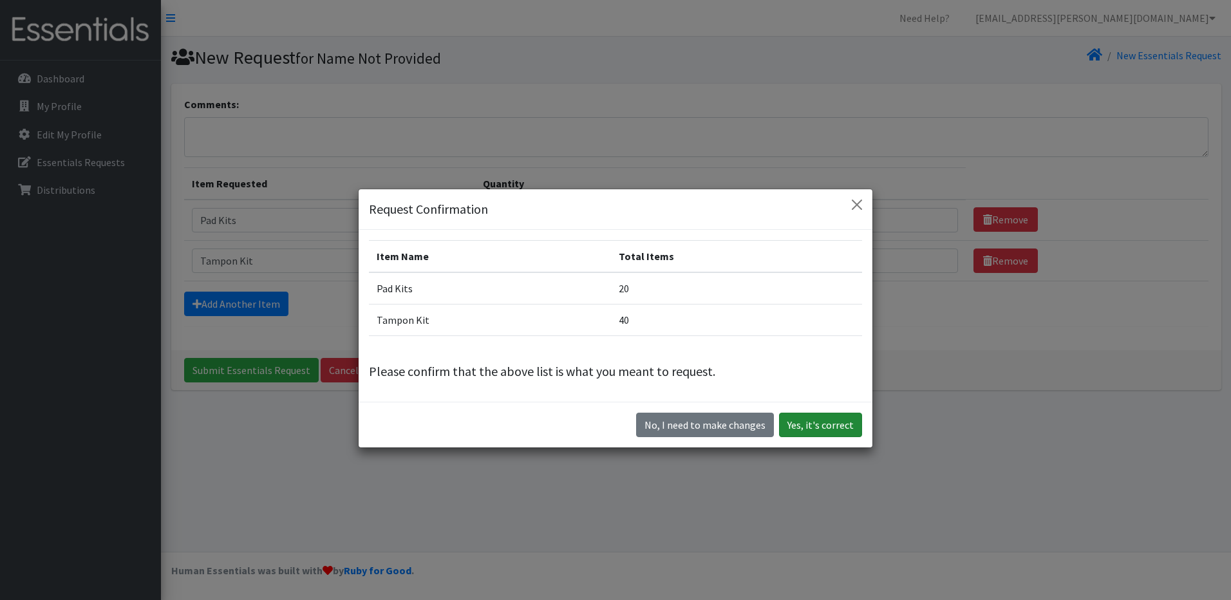 The height and width of the screenshot is (600, 1231). Describe the element at coordinates (490, 256) in the screenshot. I see `th: Item Name` at that location.